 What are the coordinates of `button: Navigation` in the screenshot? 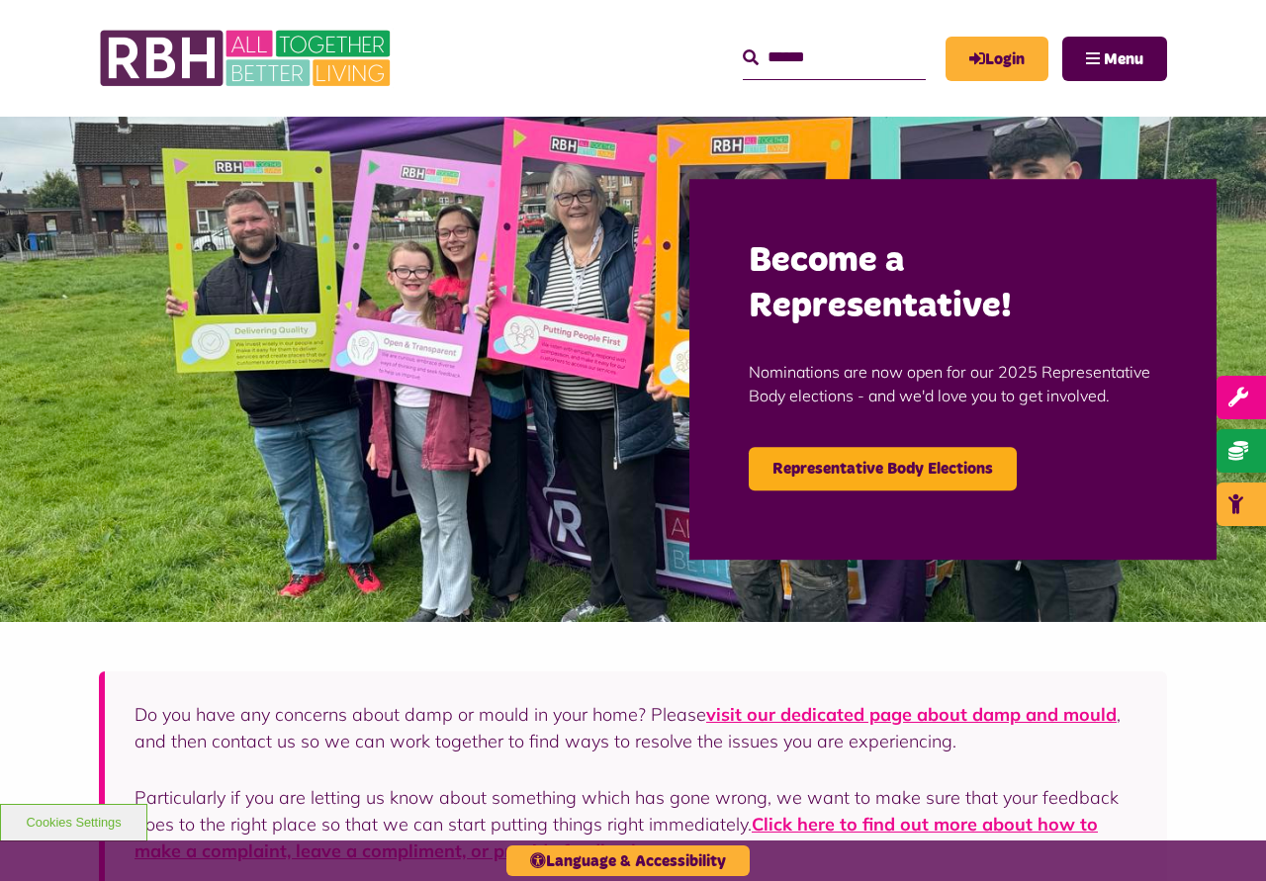 It's located at (1115, 58).